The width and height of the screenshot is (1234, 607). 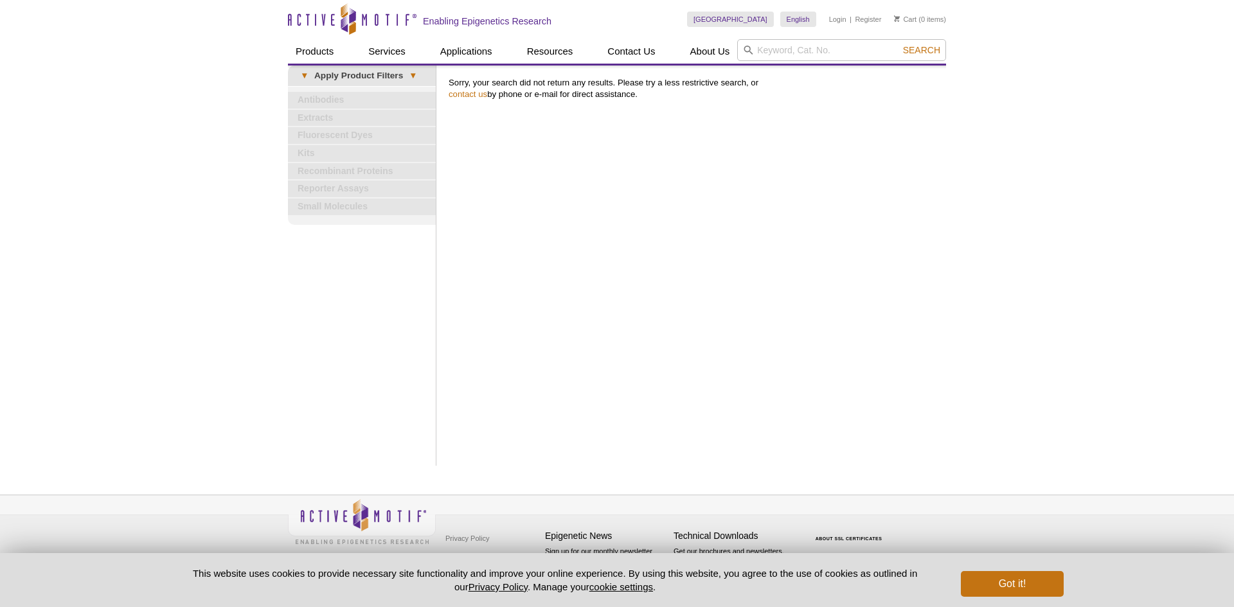 What do you see at coordinates (387, 51) in the screenshot?
I see `a: Services` at bounding box center [387, 51].